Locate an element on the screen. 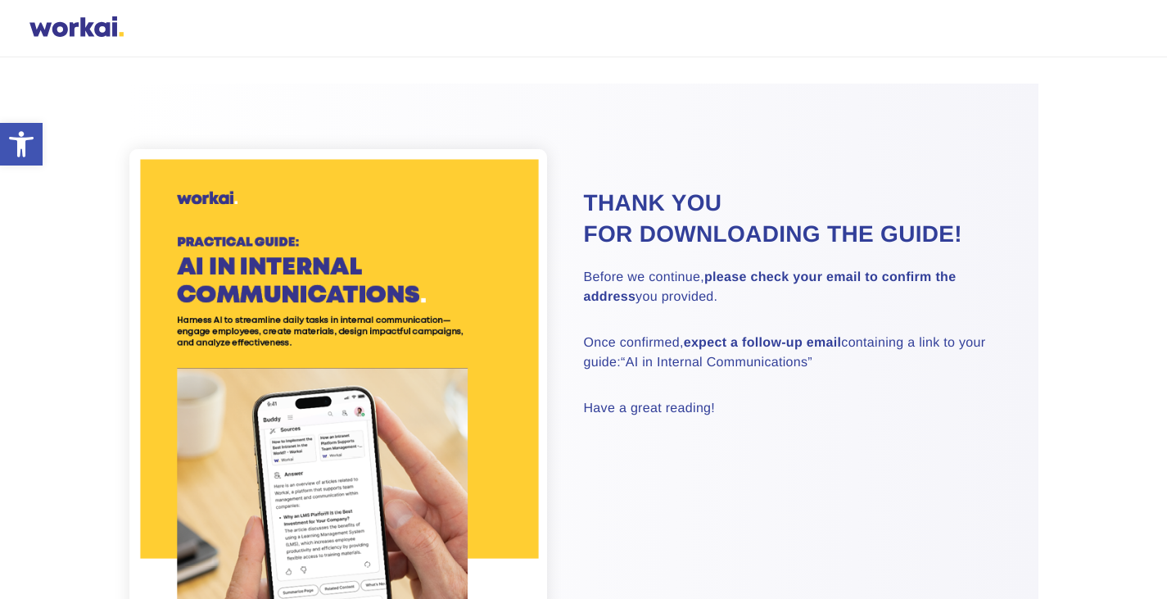 This screenshot has width=1167, height=599. p: Have a great reading! is located at coordinates (791, 409).